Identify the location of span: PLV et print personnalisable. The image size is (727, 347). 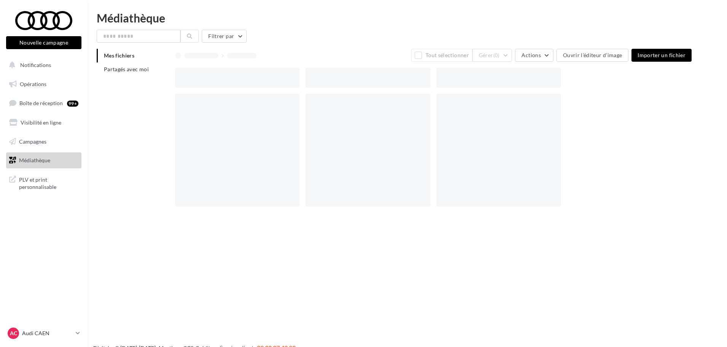
(49, 182).